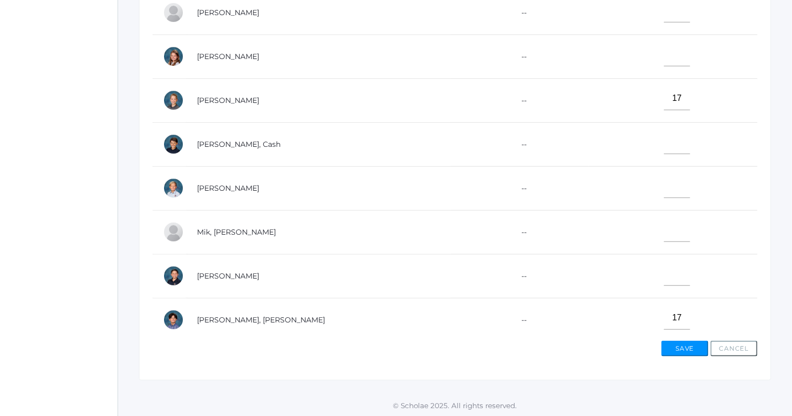 The width and height of the screenshot is (792, 416). I want to click on div: Louisa Hamilton, so click(174, 56).